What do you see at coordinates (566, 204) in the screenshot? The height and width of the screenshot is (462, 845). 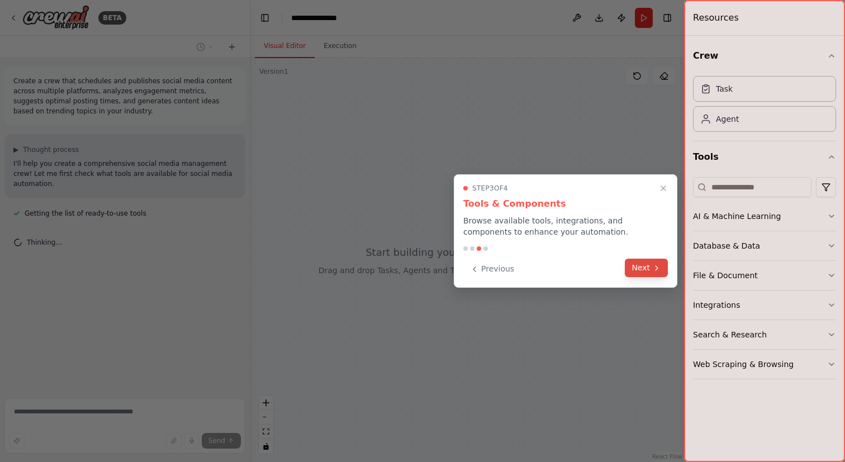 I see `h3: Tools & Components` at bounding box center [566, 204].